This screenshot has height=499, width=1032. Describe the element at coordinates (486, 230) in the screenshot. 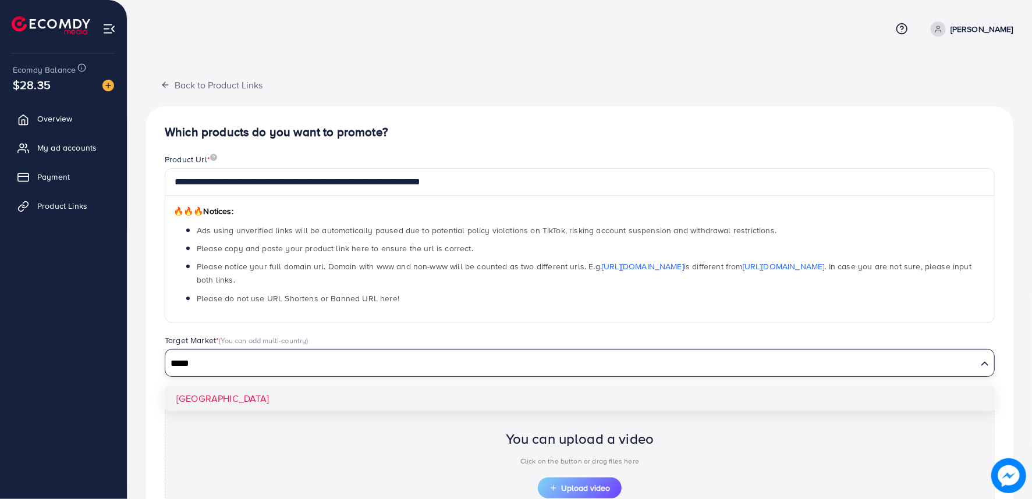

I see `span: Ads using unverified links will be automatically paused due to potential policy violations on Tik...` at that location.